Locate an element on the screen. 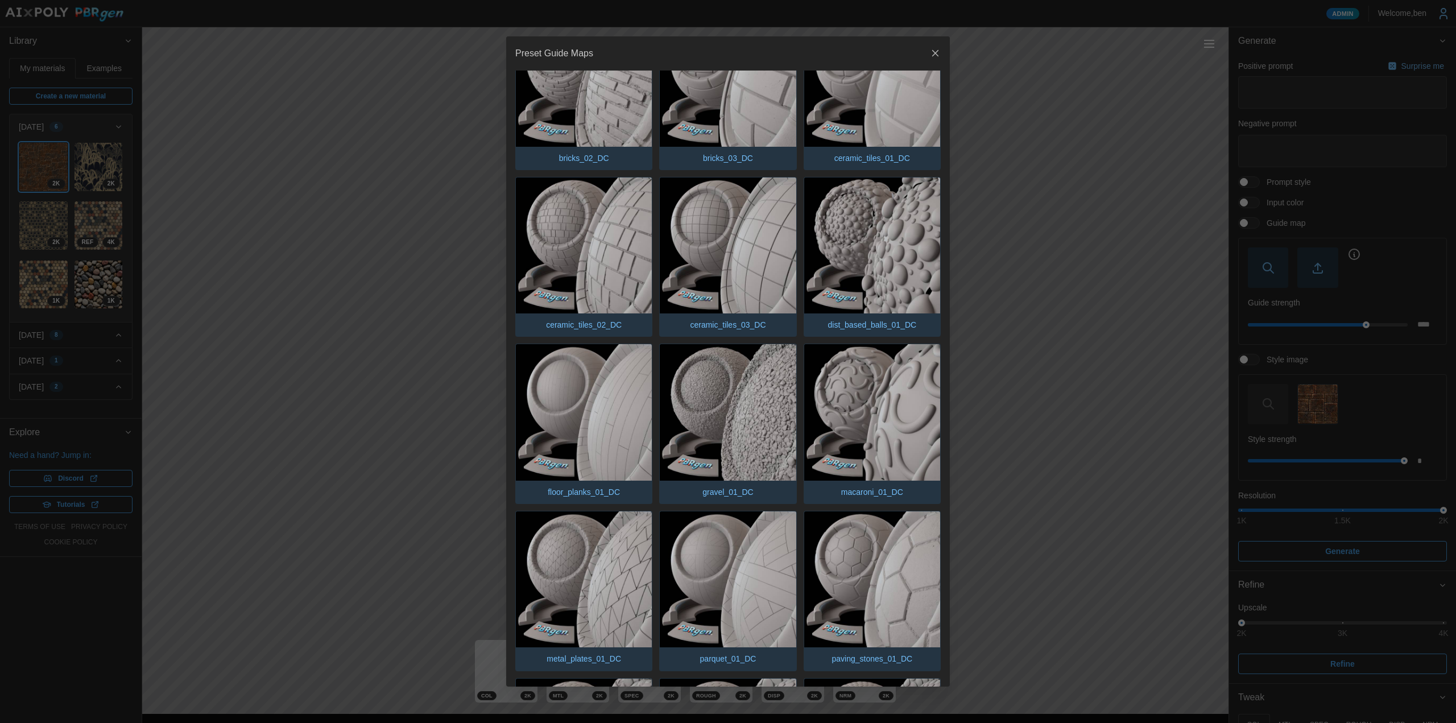 The image size is (1456, 723). p: floor_planks_01_DC is located at coordinates (584, 492).